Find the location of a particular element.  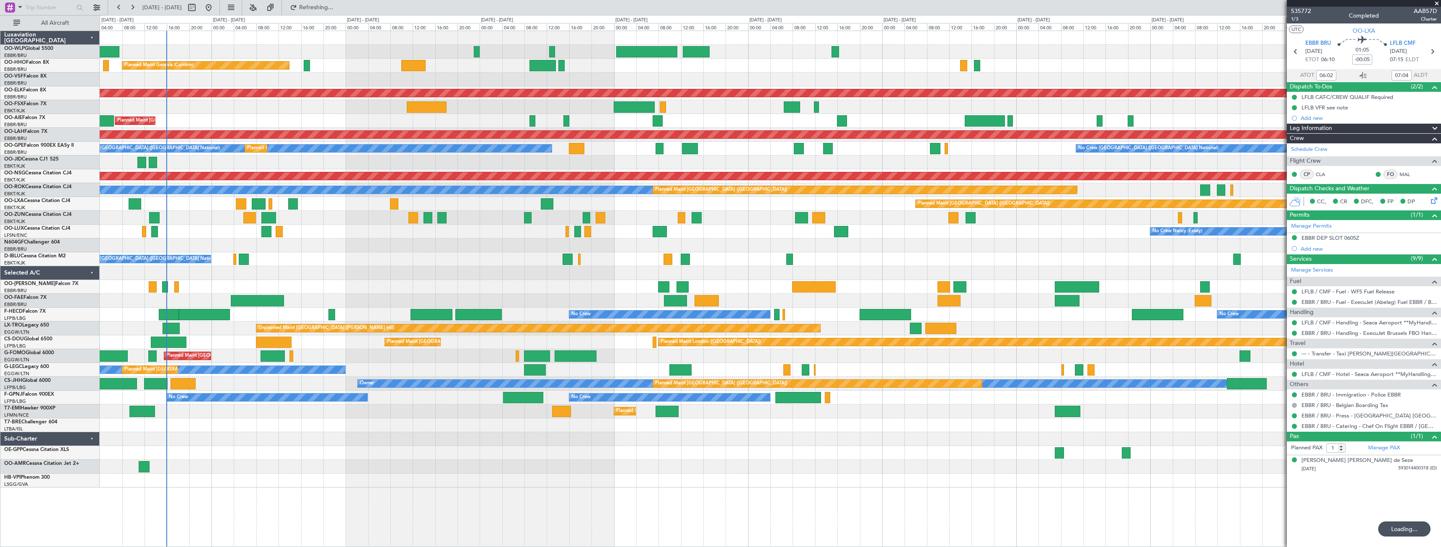

span: Dispatch Checks and Weather is located at coordinates (1329, 188).